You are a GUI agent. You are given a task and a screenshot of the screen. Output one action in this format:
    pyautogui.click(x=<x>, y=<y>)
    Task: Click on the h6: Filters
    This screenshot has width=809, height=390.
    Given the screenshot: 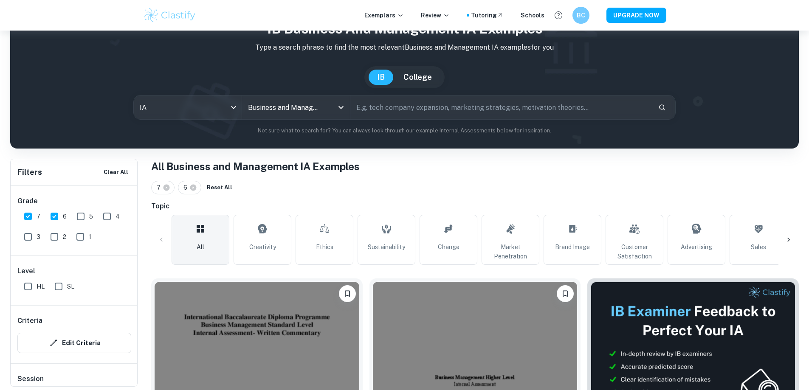 What is the action you would take?
    pyautogui.click(x=30, y=172)
    